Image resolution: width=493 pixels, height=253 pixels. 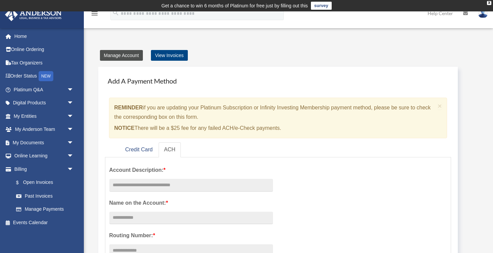 I want to click on a: Manage Payments, so click(x=45, y=209).